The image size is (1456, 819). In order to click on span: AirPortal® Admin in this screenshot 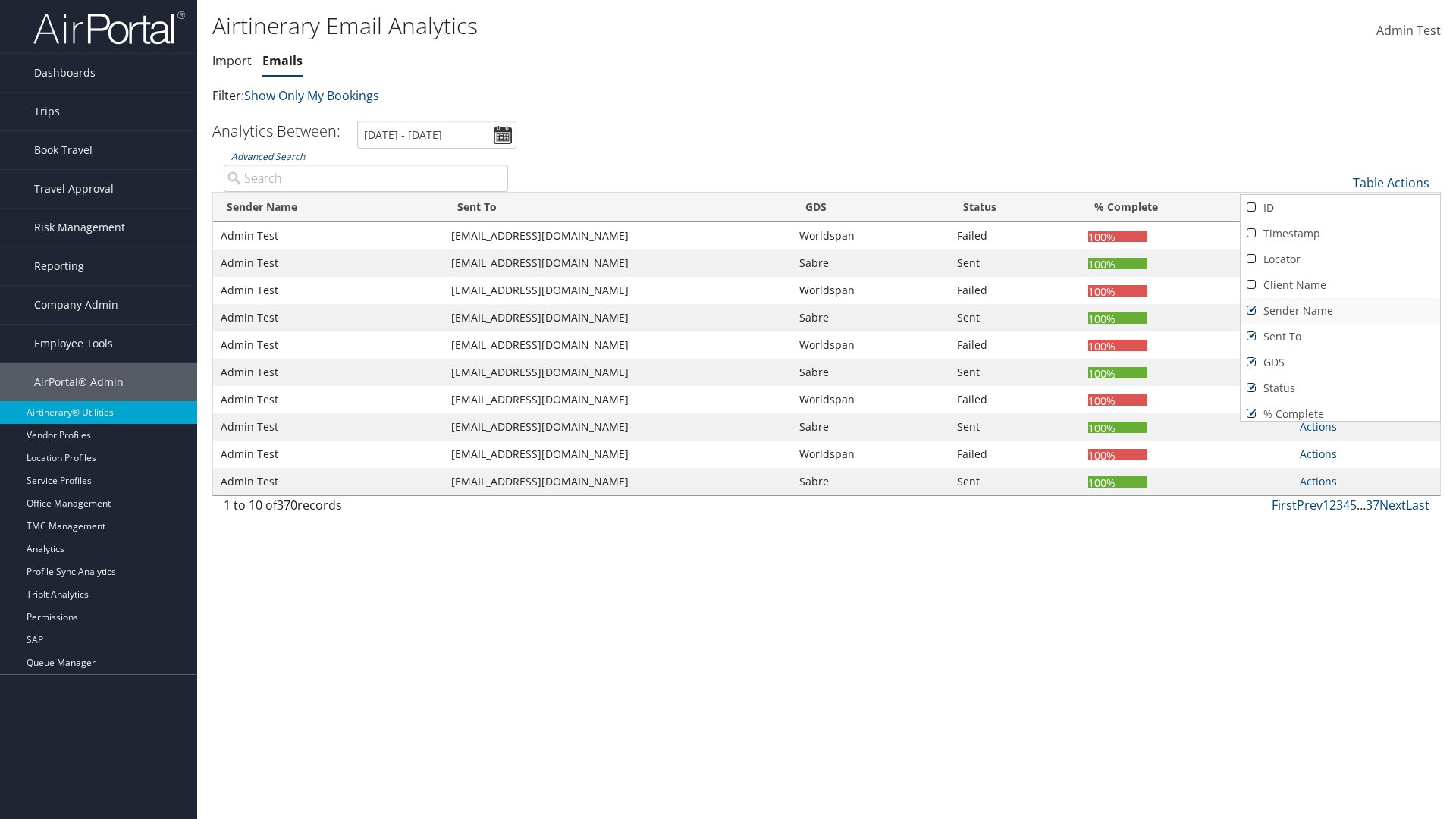, I will do `click(79, 382)`.